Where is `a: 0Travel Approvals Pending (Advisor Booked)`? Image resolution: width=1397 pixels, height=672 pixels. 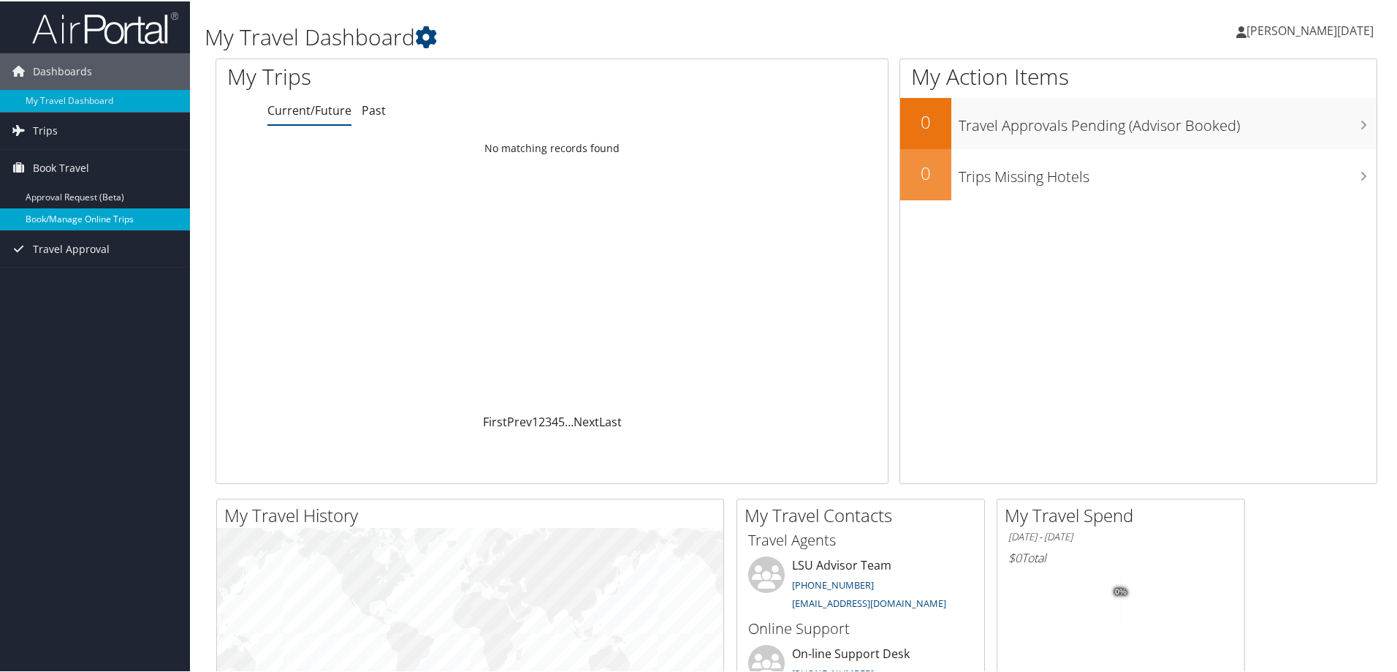 a: 0Travel Approvals Pending (Advisor Booked) is located at coordinates (1138, 122).